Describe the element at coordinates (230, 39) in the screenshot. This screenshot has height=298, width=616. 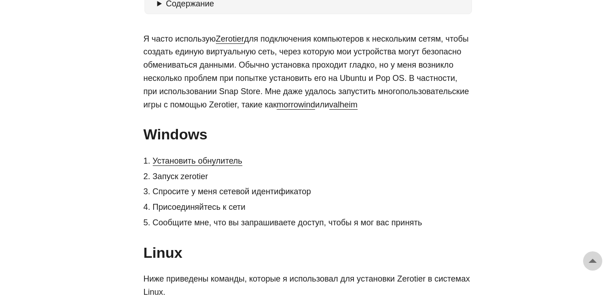
I see `a: Zerotier` at that location.